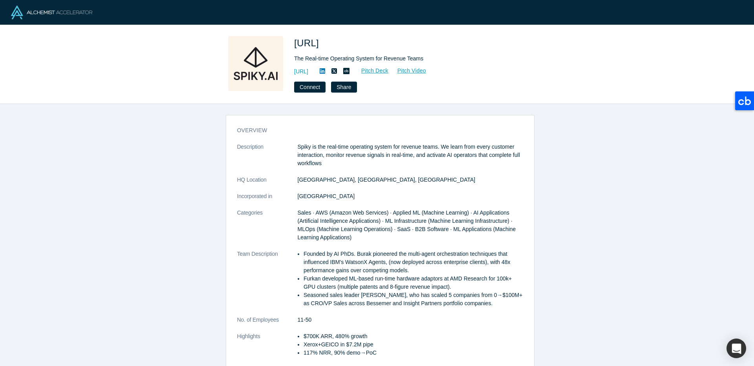 This screenshot has height=366, width=754. What do you see at coordinates (51, 12) in the screenshot?
I see `img: Alchemist Logo` at bounding box center [51, 12].